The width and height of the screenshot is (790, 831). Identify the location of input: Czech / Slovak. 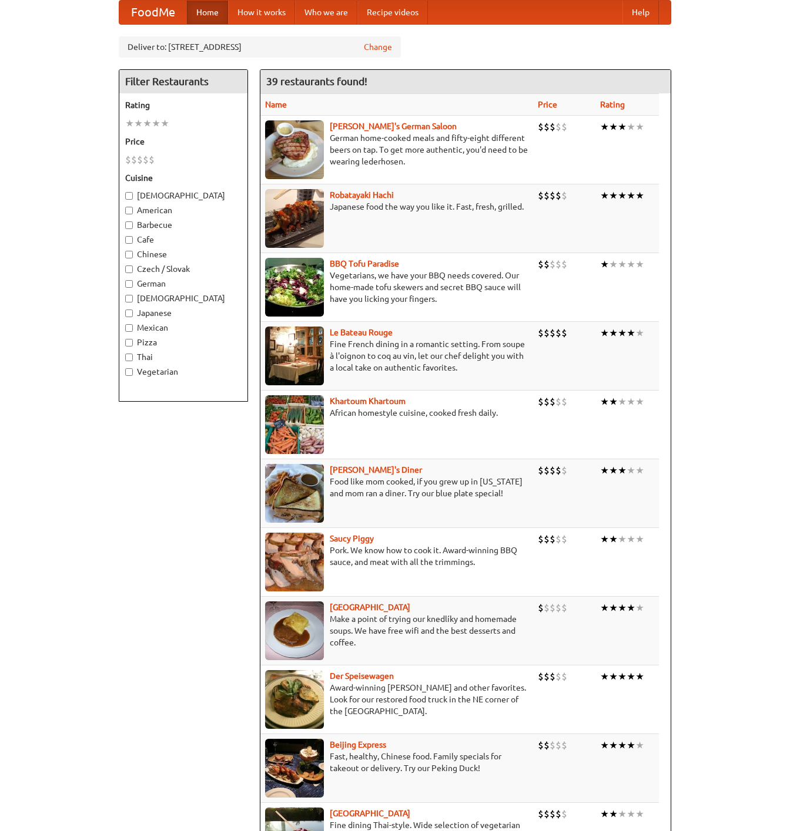
(129, 269).